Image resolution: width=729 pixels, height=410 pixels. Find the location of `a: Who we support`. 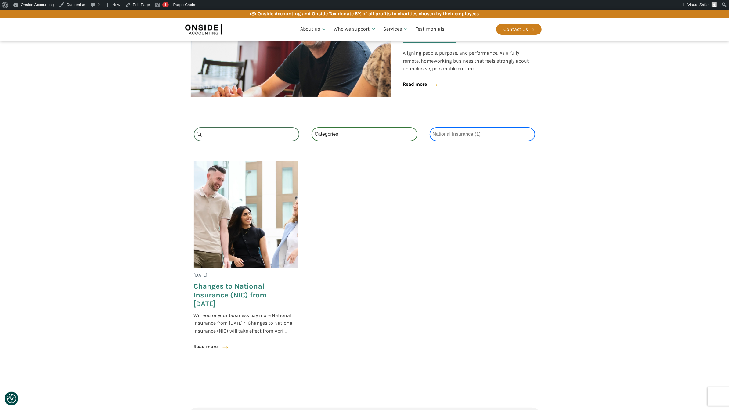

a: Who we support is located at coordinates (355, 29).